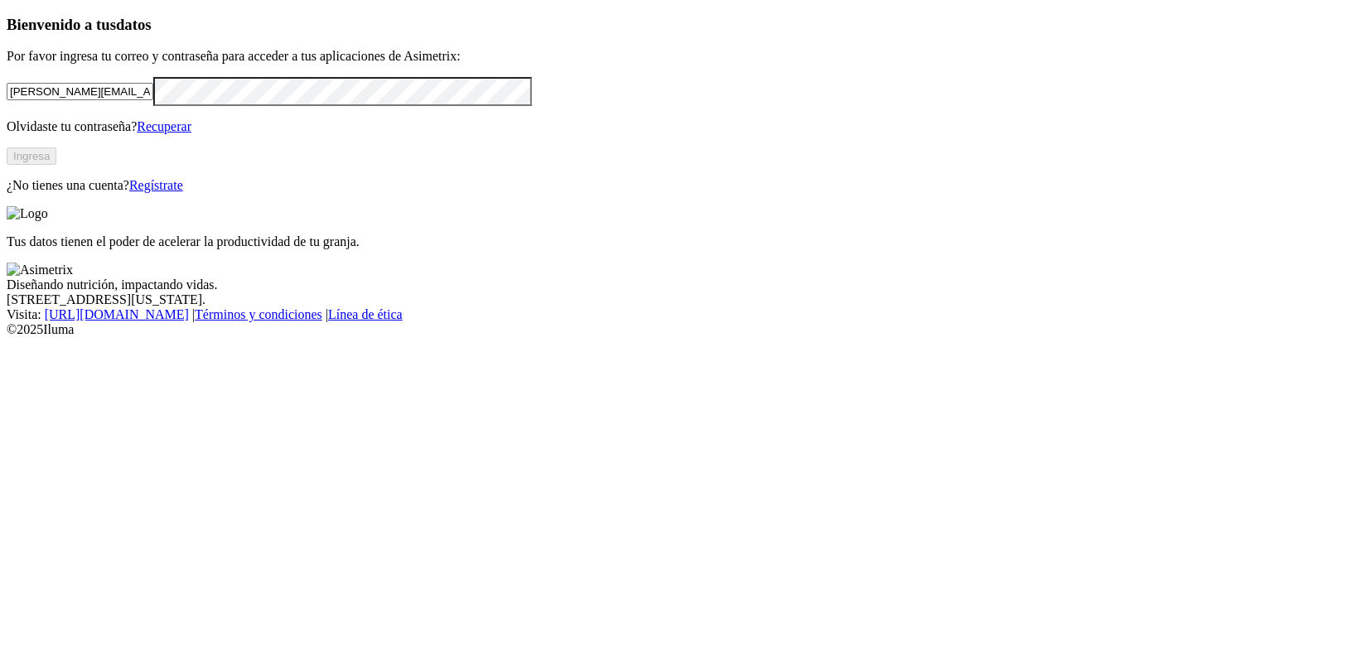 Image resolution: width=1353 pixels, height=656 pixels. What do you see at coordinates (156, 185) in the screenshot?
I see `a: Regístrate` at bounding box center [156, 185].